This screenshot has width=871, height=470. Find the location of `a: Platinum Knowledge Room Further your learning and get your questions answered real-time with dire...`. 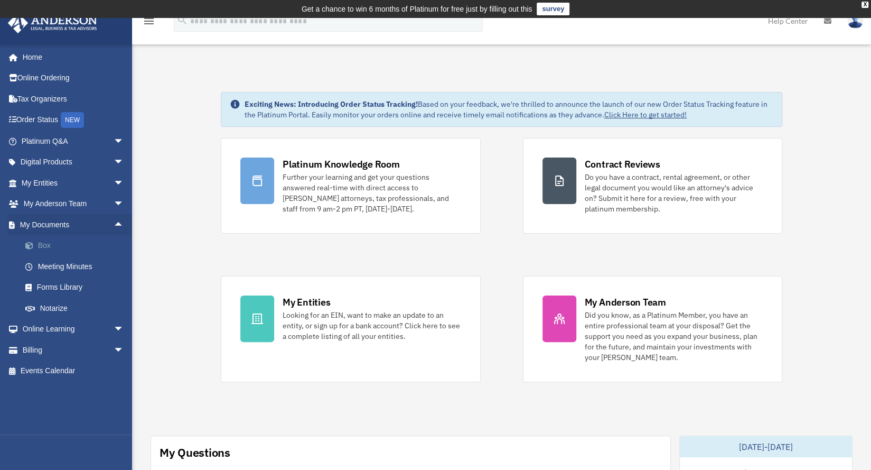

a: Platinum Knowledge Room Further your learning and get your questions answered real-time with dire... is located at coordinates (351, 185).